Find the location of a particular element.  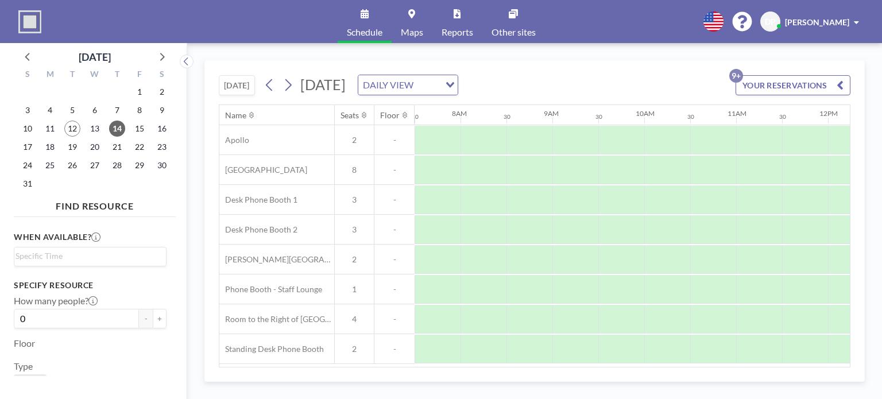

span: Saturday, August 16, 2025 is located at coordinates (162, 129).